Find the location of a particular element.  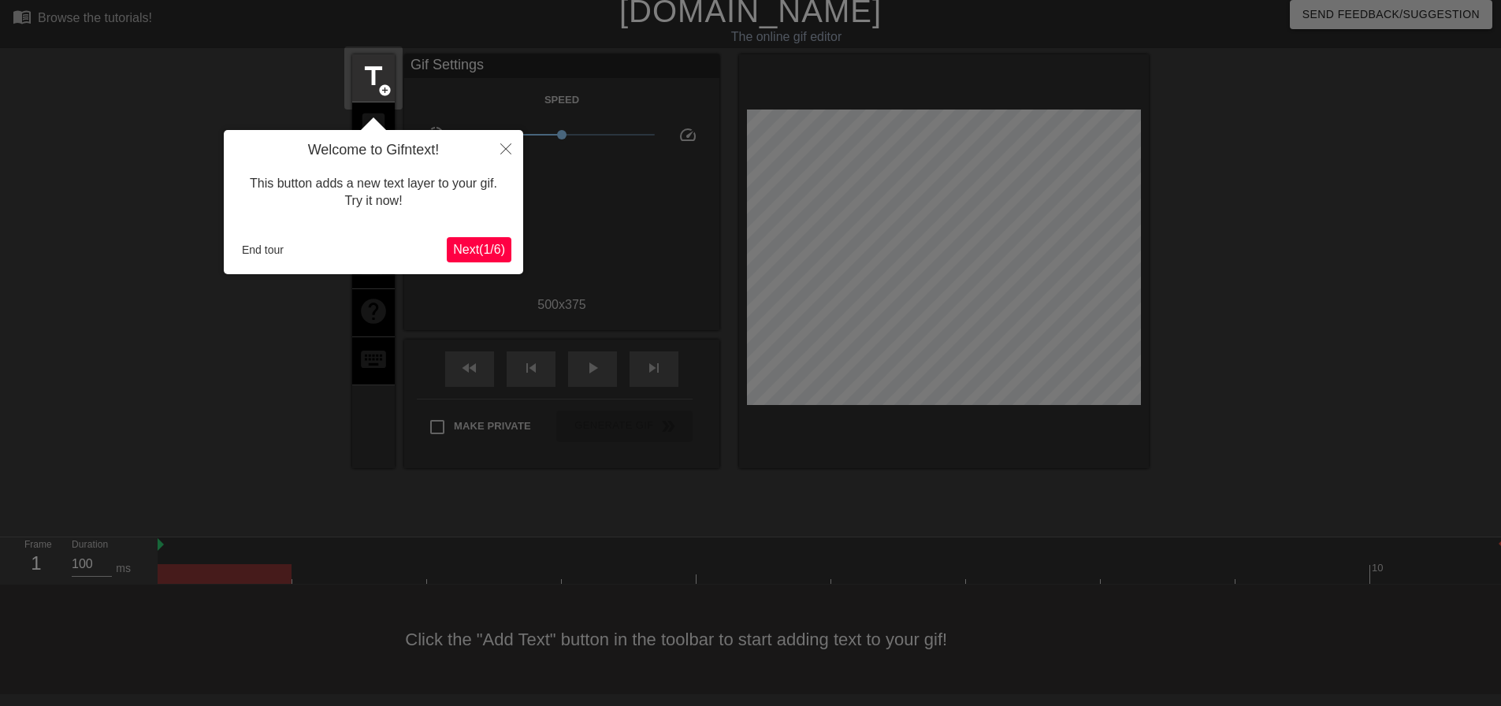

button: End tour is located at coordinates (262, 250).